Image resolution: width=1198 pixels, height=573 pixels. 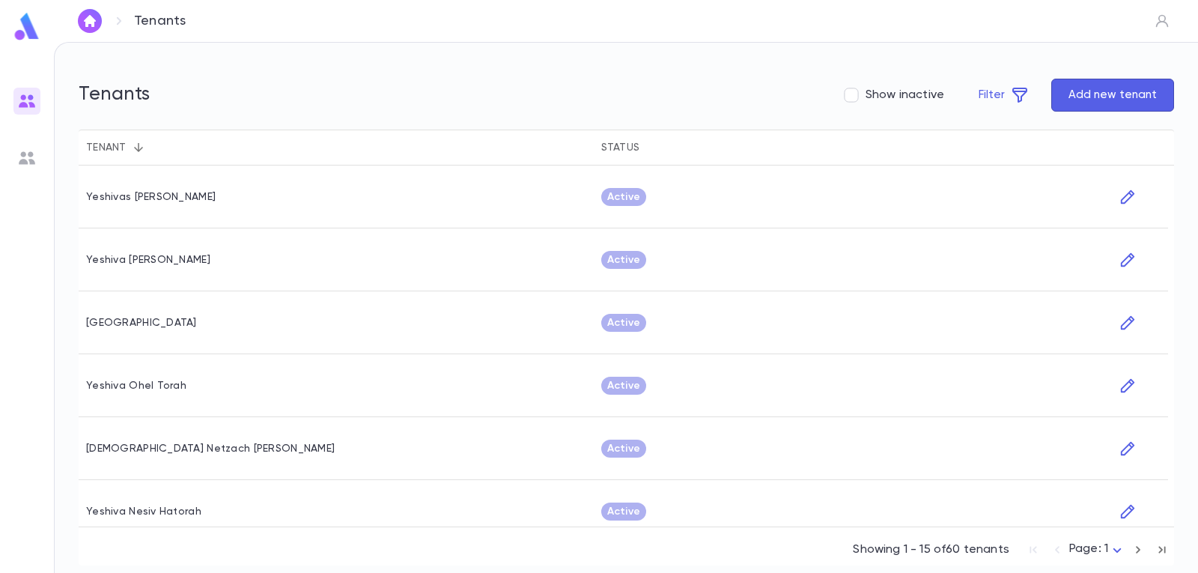 What do you see at coordinates (115, 95) in the screenshot?
I see `h5: Tenants` at bounding box center [115, 95].